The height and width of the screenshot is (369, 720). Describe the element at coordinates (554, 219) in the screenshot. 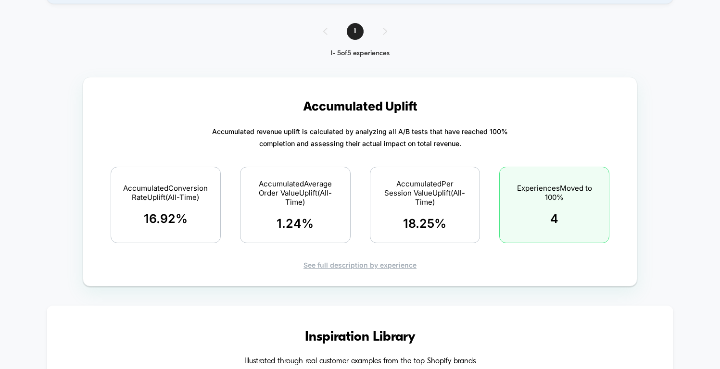

I see `span: 4` at that location.